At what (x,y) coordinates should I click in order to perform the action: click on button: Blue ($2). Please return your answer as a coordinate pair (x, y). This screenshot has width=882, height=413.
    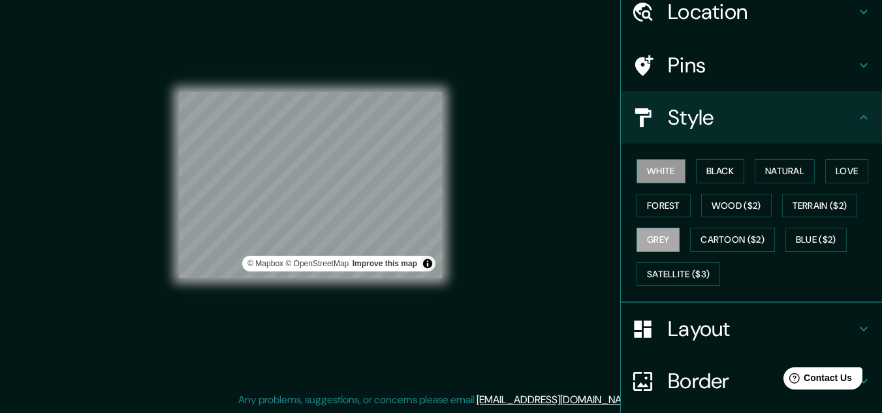
    Looking at the image, I should click on (816, 240).